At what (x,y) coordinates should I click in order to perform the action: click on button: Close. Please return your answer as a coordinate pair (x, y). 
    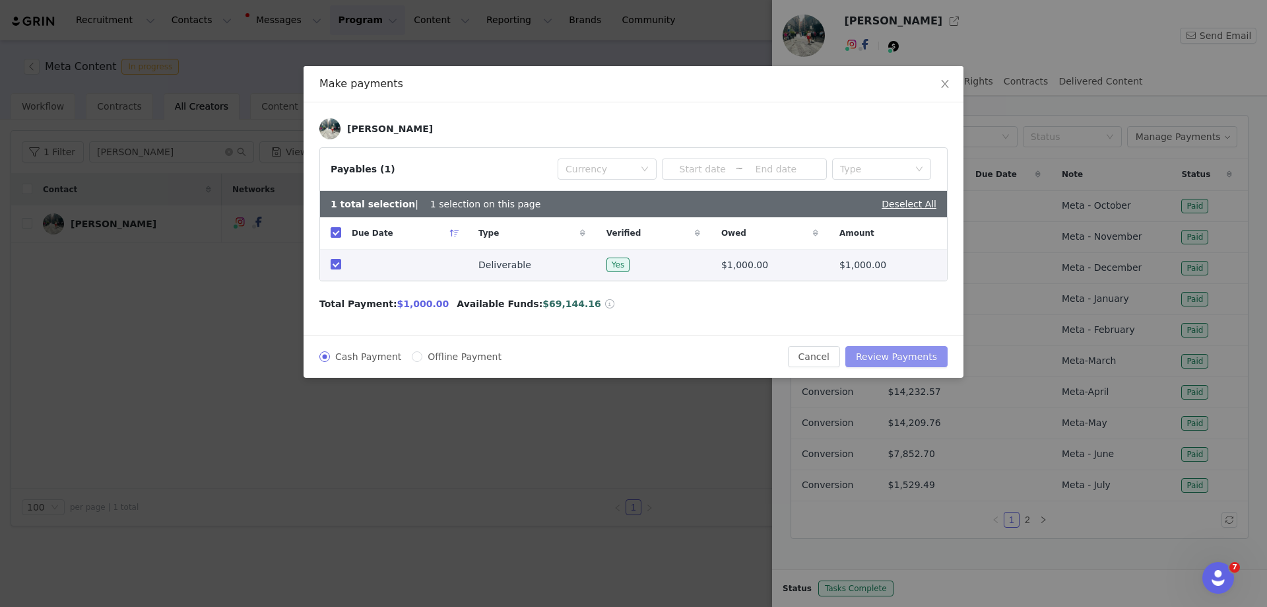
    Looking at the image, I should click on (945, 84).